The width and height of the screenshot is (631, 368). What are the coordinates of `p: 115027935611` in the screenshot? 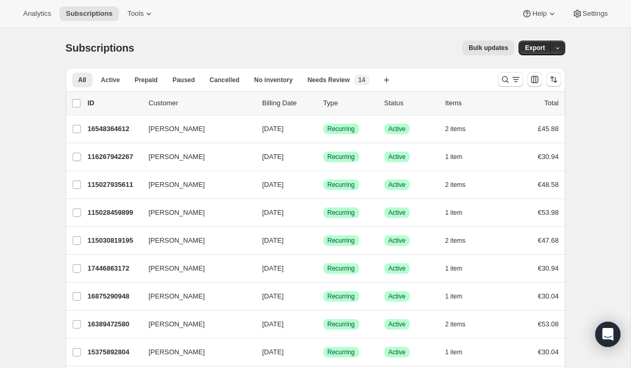 It's located at (114, 185).